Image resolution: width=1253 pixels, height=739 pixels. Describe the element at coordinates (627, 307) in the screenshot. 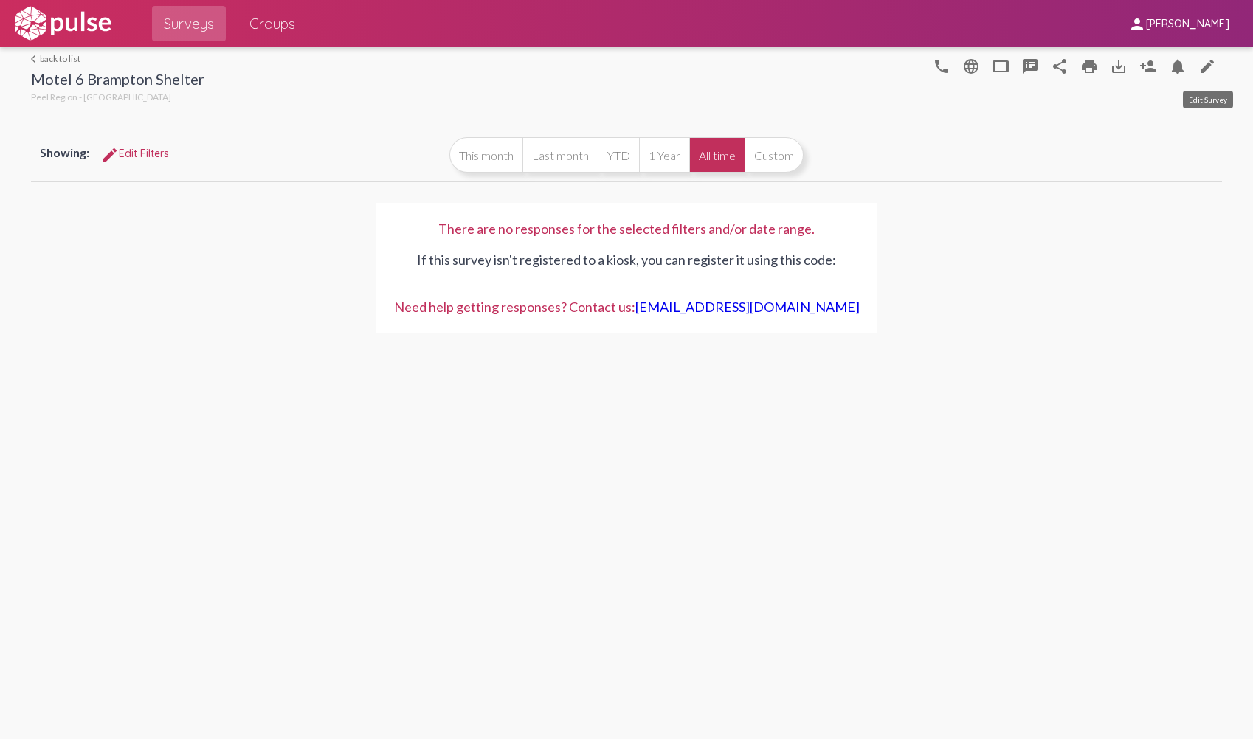

I see `div: Need help getting responses? Contact us:` at that location.